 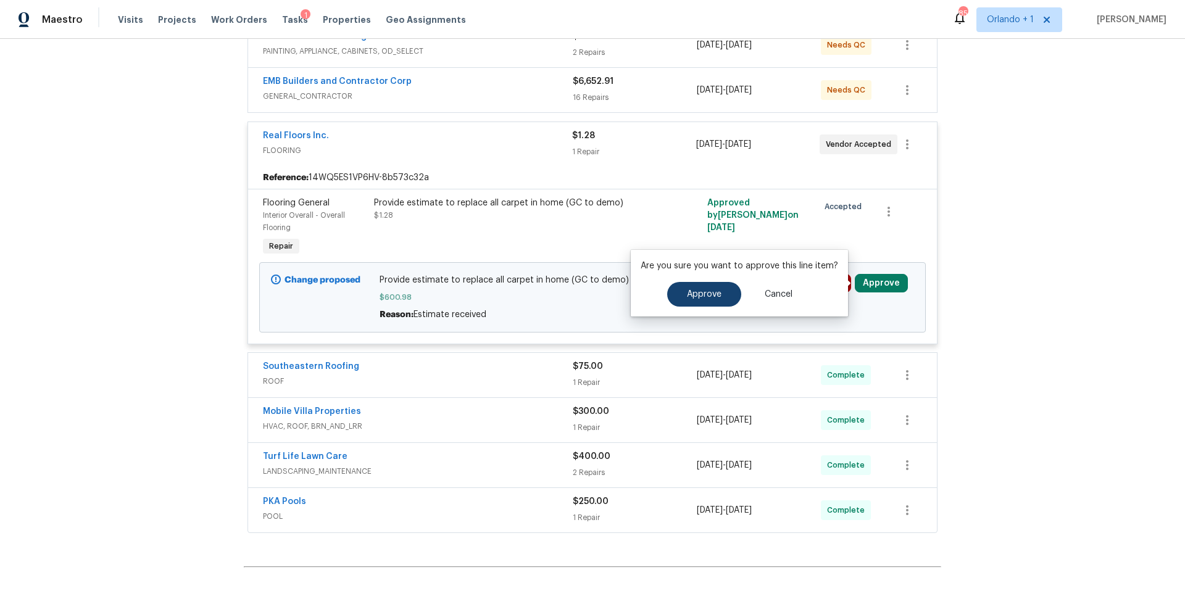 What do you see at coordinates (239, 20) in the screenshot?
I see `span: Work Orders` at bounding box center [239, 20].